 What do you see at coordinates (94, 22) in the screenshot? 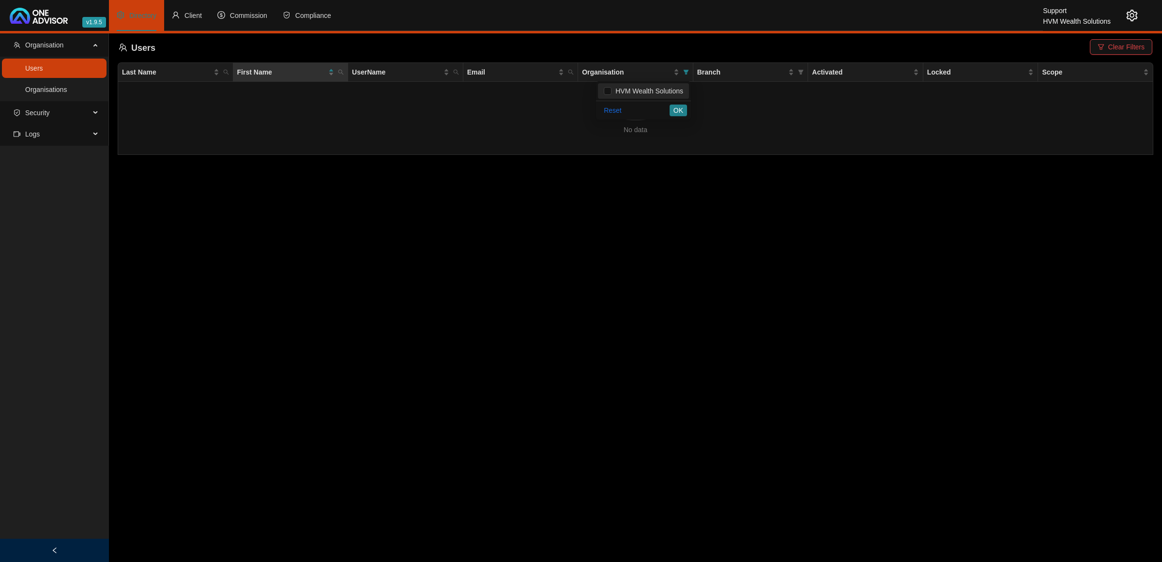
I see `span: v1.9.5` at bounding box center [94, 22].